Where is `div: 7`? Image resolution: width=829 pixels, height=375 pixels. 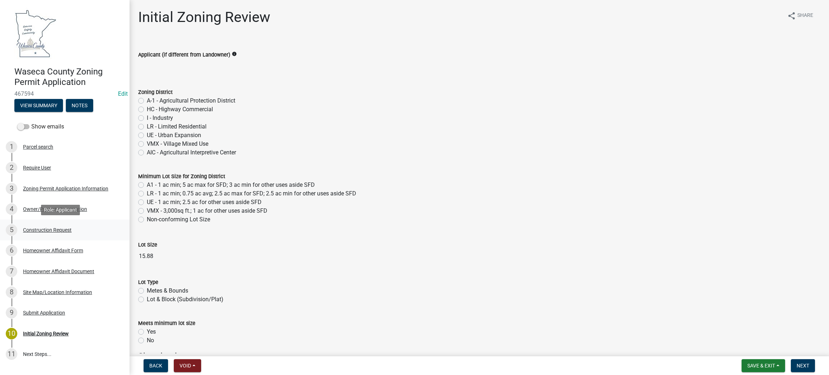 div: 7 is located at coordinates (12, 271).